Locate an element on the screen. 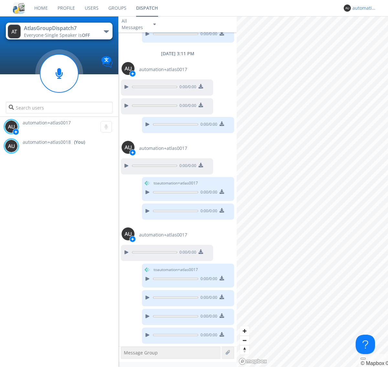 This screenshot has width=388, height=367. img: cddb5a64eb264b2086981ab96f4c1ba7 is located at coordinates (19, 8).